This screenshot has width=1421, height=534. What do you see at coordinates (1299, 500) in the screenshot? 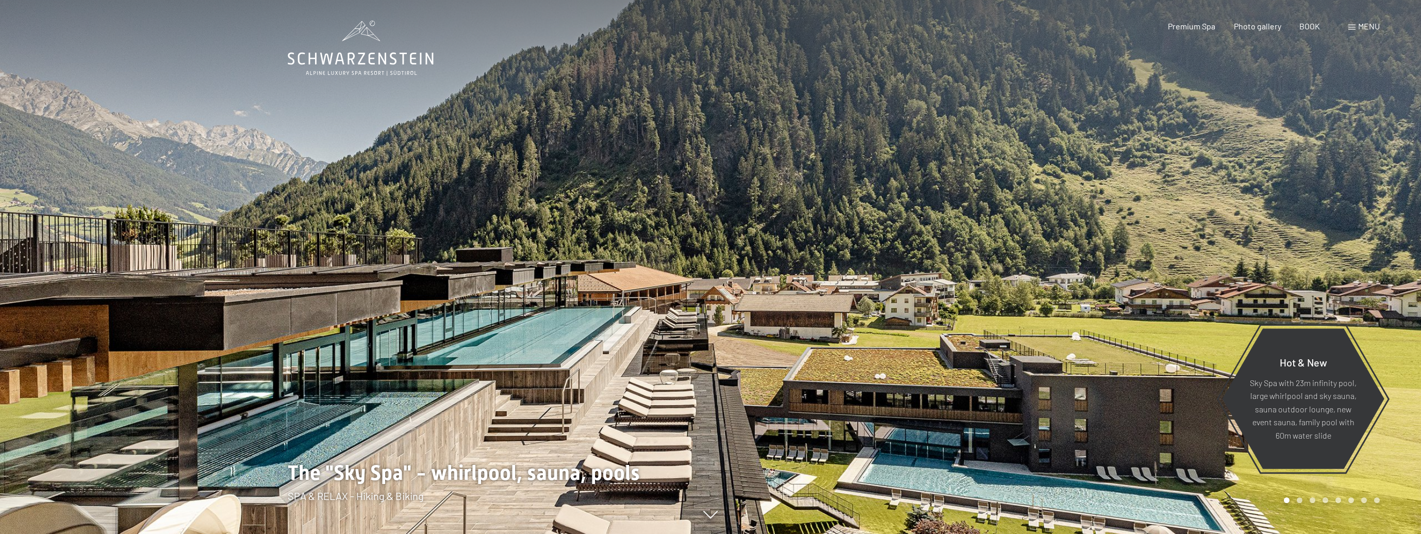
I see `div: Carousel Page 2` at bounding box center [1299, 500].